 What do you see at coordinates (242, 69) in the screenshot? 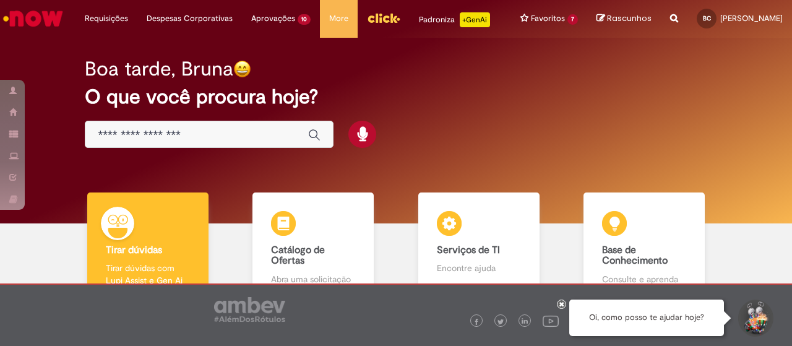
I see `img: happy-face.png` at bounding box center [242, 69].